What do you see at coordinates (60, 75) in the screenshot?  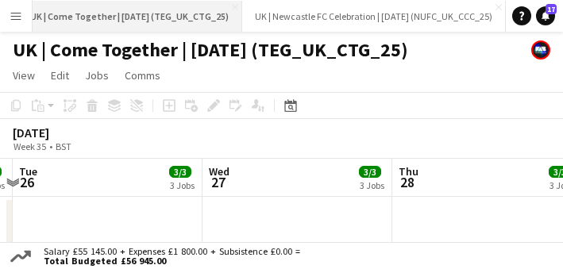 I see `span: Edit` at bounding box center [60, 75].